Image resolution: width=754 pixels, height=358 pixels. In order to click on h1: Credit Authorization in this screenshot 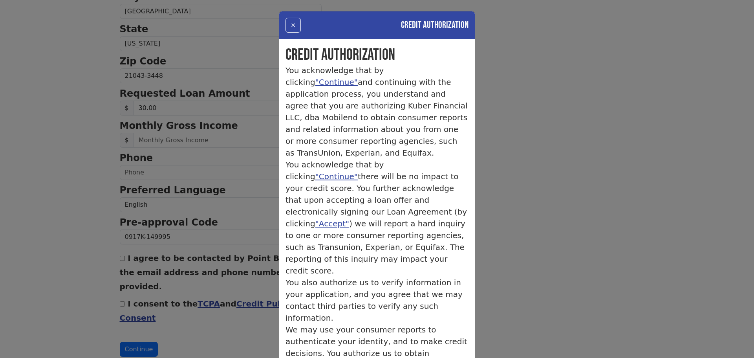, I will do `click(377, 55)`.